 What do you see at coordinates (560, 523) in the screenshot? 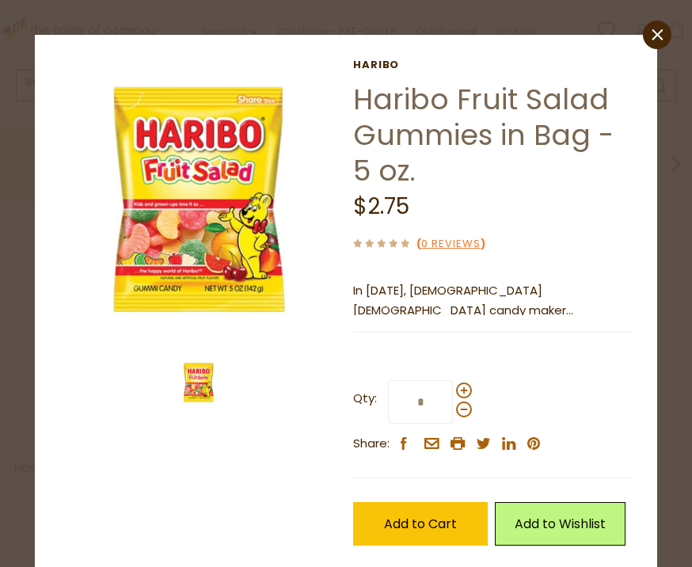
I see `a: Add to Wishlist` at bounding box center [560, 523].